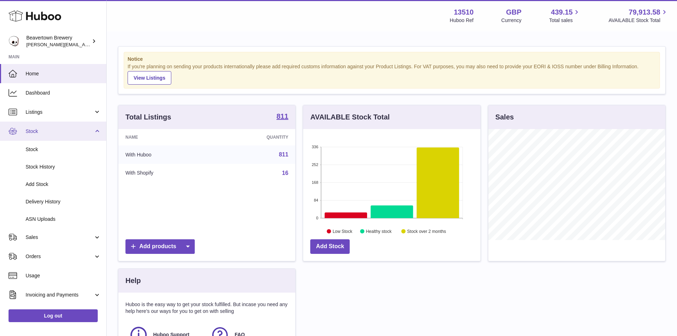  What do you see at coordinates (343, 231) in the screenshot?
I see `text: Low Stock` at bounding box center [343, 231].